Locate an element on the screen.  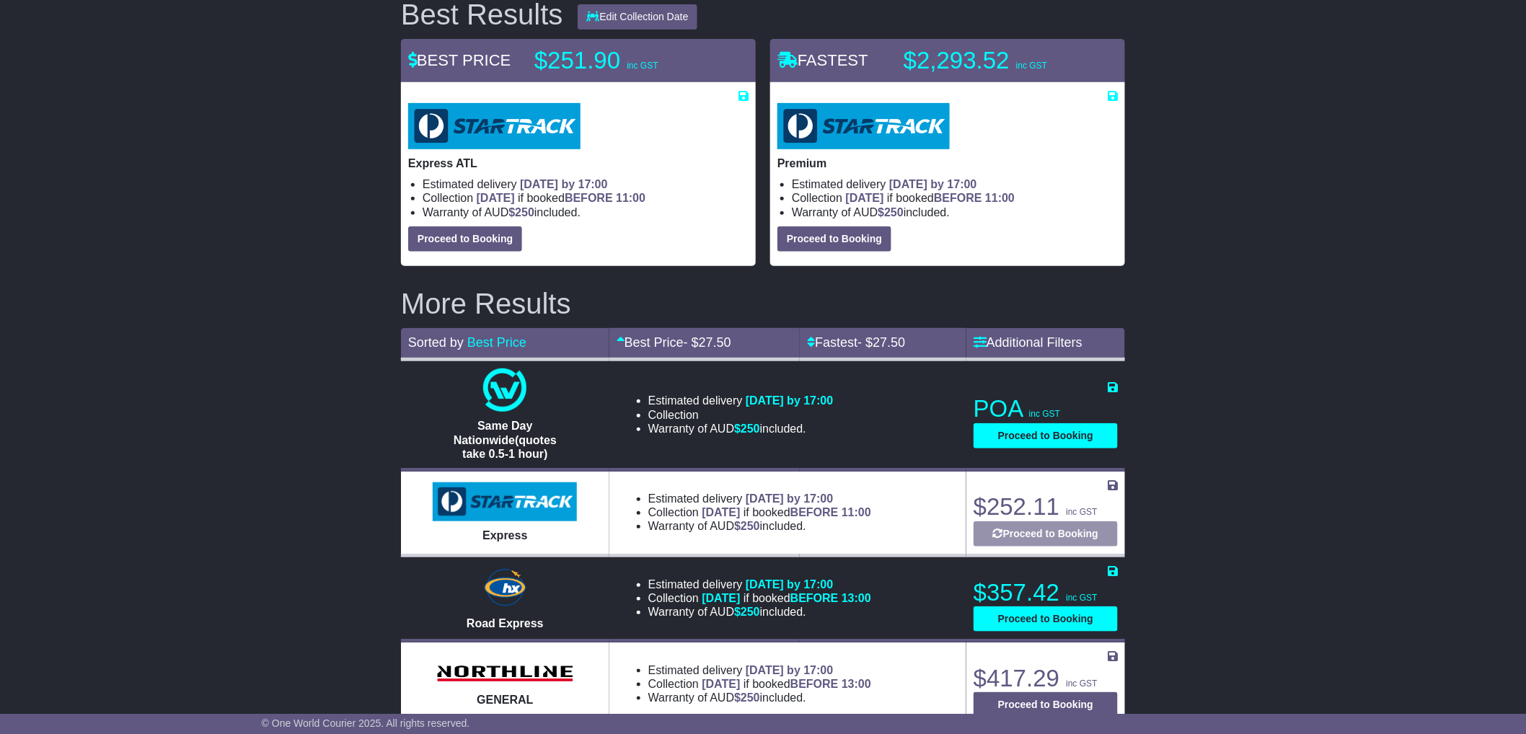
span: FASTEST is located at coordinates (823, 60).